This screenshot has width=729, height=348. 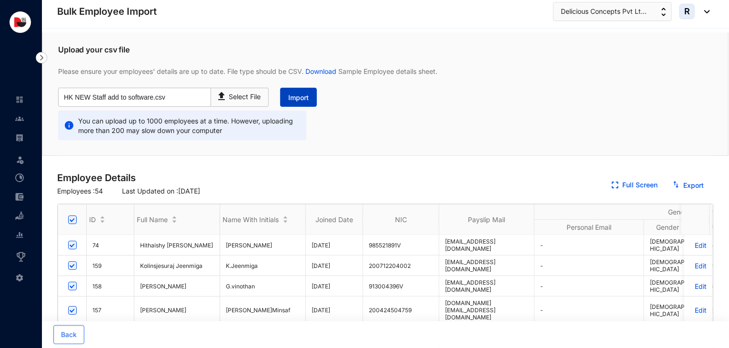 I want to click on td: K.Jeenmiga, so click(x=263, y=265).